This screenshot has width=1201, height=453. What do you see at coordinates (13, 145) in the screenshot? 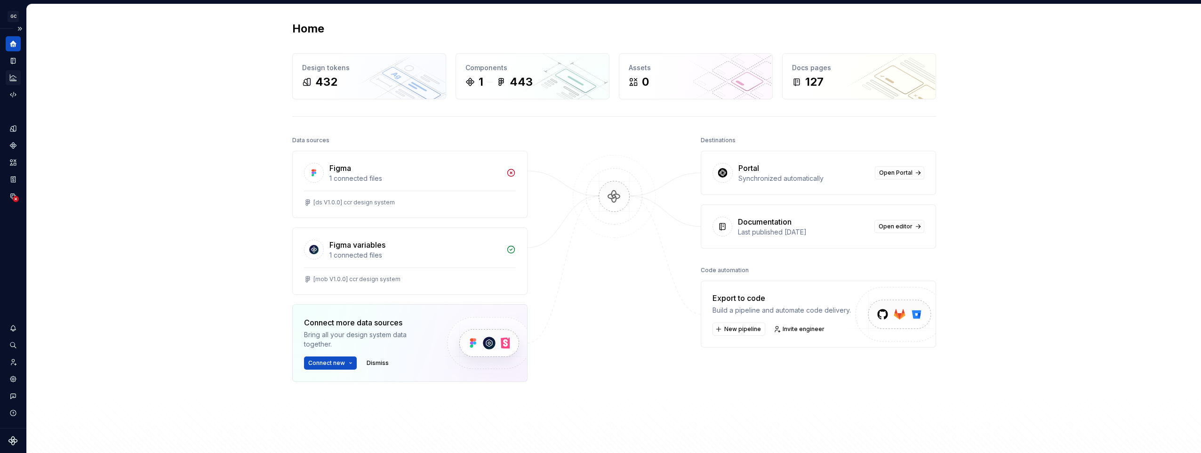
I see `a: Components` at bounding box center [13, 145].